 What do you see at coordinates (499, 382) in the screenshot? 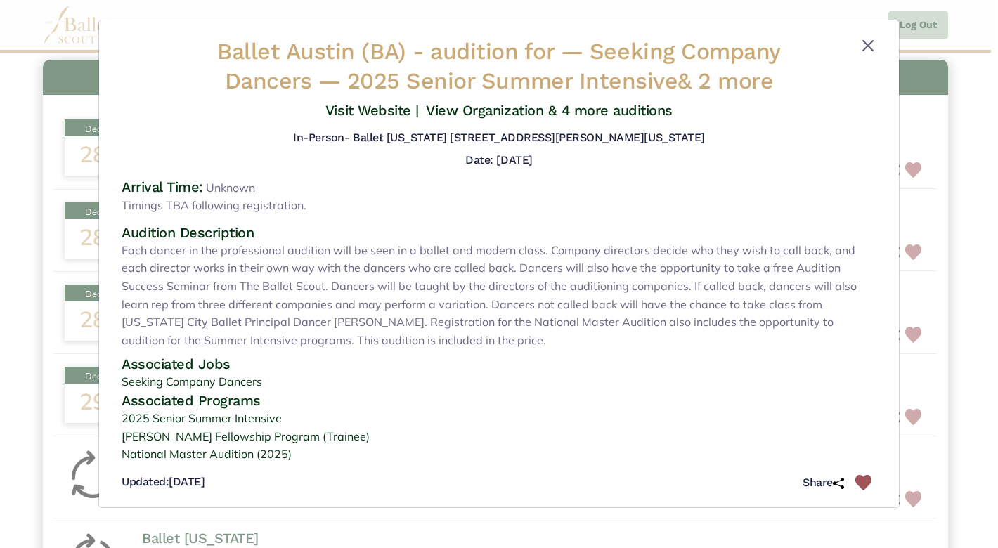
I see `a: Seeking Company Dancers` at bounding box center [499, 382].